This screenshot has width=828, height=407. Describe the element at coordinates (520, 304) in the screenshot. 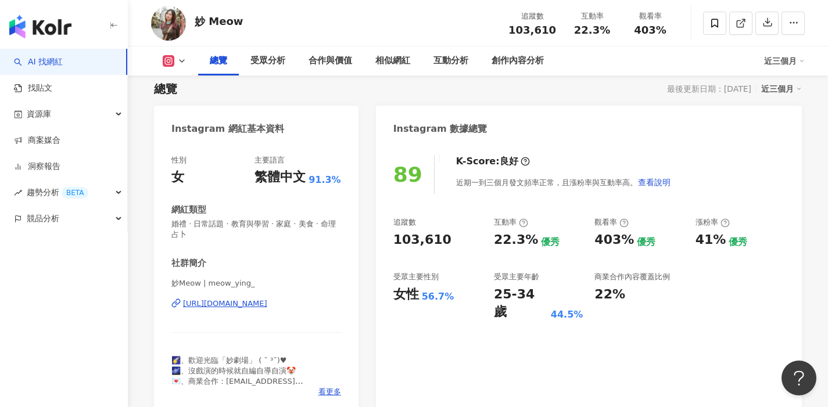

I see `div: 25-34 歲` at that location.